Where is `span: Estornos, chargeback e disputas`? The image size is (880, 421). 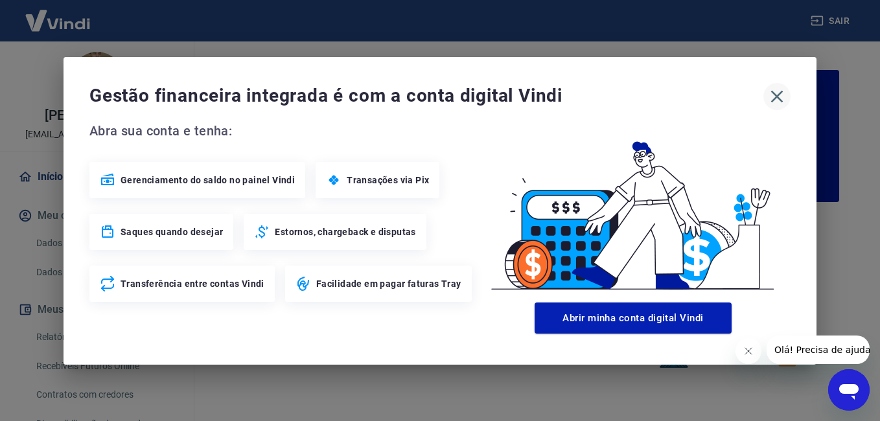
span: Estornos, chargeback e disputas is located at coordinates (345, 232).